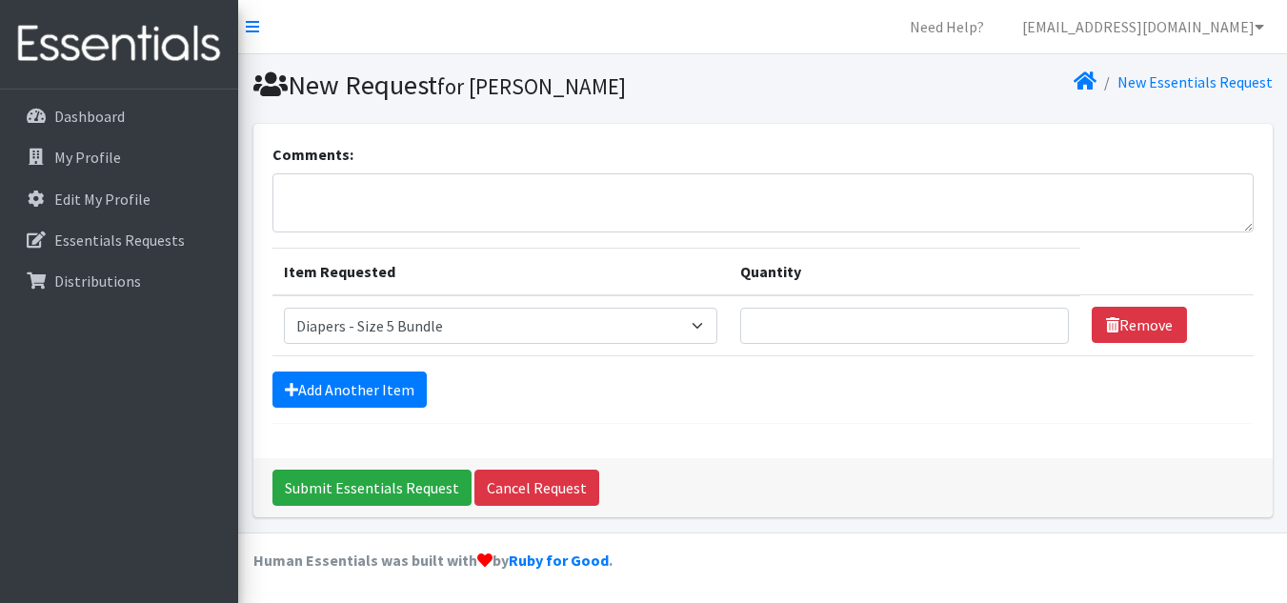 Image resolution: width=1287 pixels, height=603 pixels. I want to click on a: My Profile, so click(119, 157).